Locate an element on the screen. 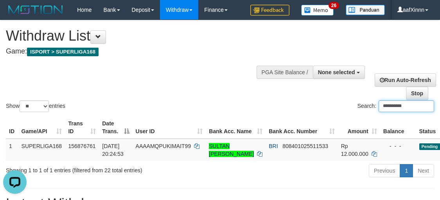 The image size is (440, 200). img: Button%20Memo.svg is located at coordinates (317, 10).